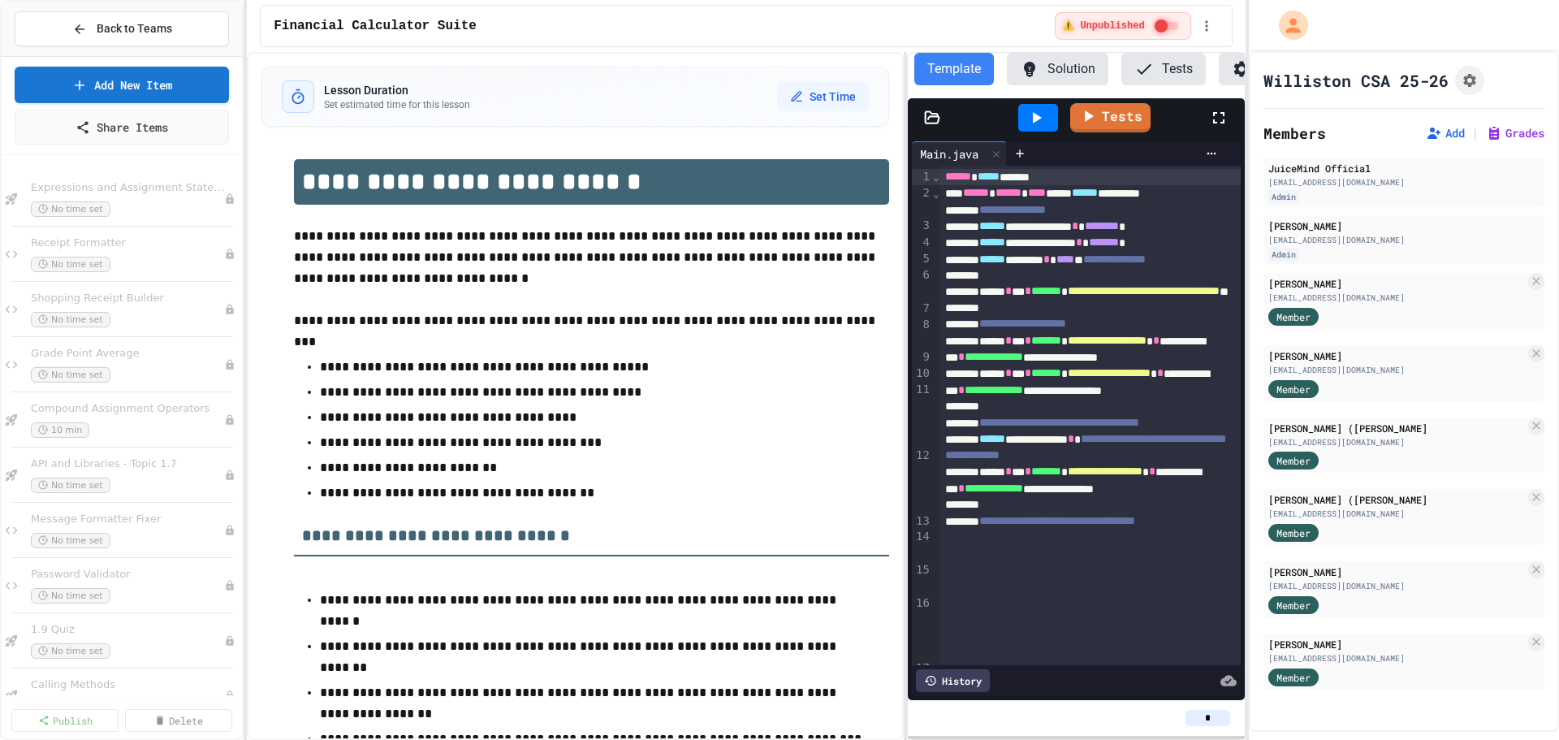 This screenshot has width=1559, height=740. What do you see at coordinates (127, 188) in the screenshot?
I see `span: Expressions and Assignment Statements` at bounding box center [127, 188].